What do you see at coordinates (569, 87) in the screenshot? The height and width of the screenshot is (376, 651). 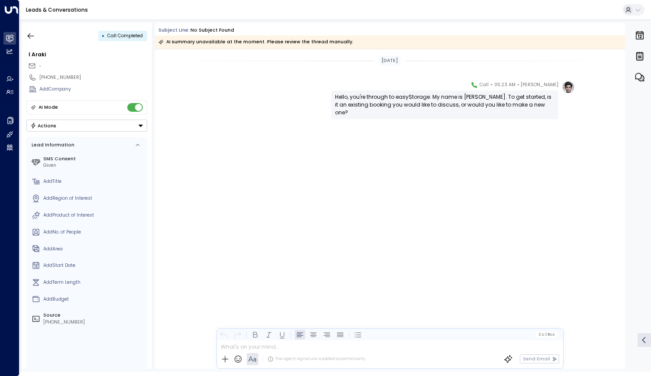 I see `img: profile-logo.png` at bounding box center [569, 87].